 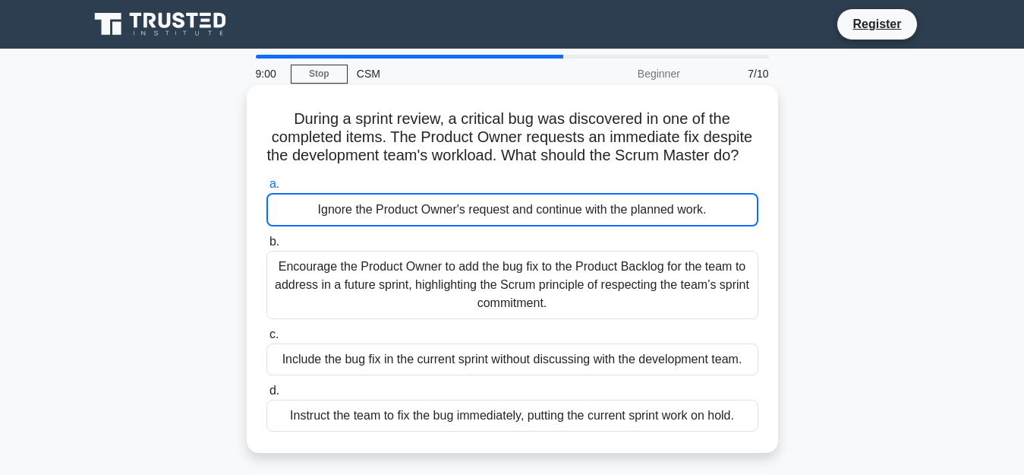 What do you see at coordinates (877, 24) in the screenshot?
I see `a: Register` at bounding box center [877, 24].